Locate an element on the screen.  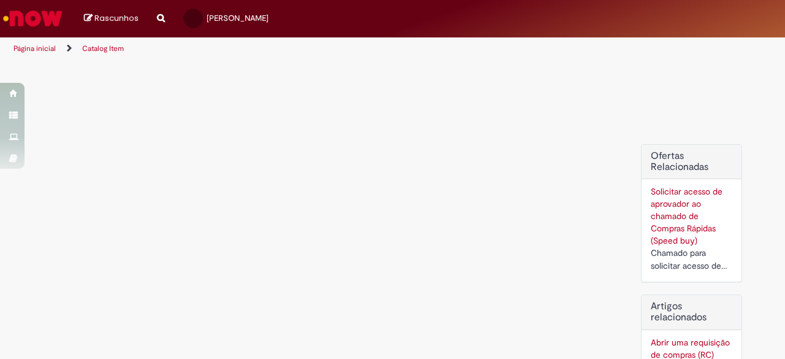
a: Página inicial is located at coordinates (34, 48).